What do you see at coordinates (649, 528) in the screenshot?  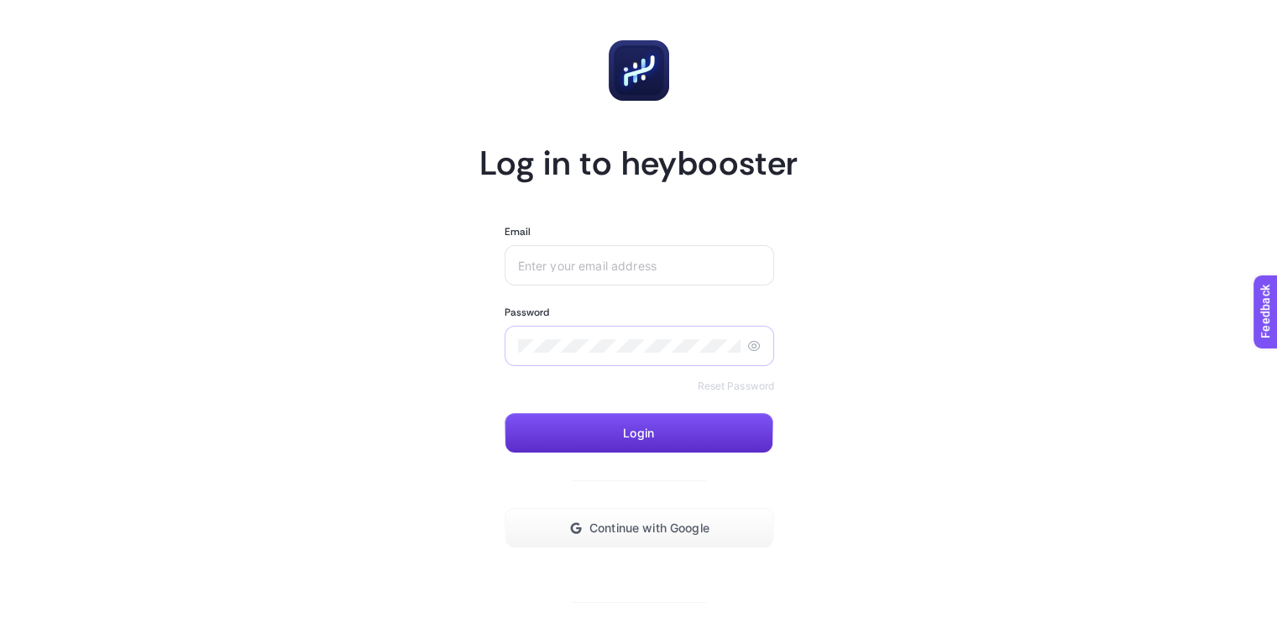 I see `span: Continue with Google` at bounding box center [649, 528].